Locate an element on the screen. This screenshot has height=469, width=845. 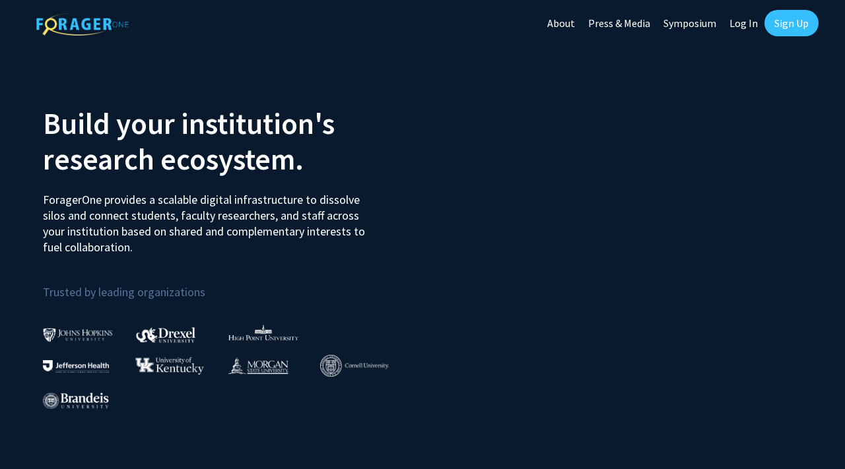
p: ForagerOne provides a scalable digital infrastructure to dissolve silos and connect students, fac... is located at coordinates (205, 219).